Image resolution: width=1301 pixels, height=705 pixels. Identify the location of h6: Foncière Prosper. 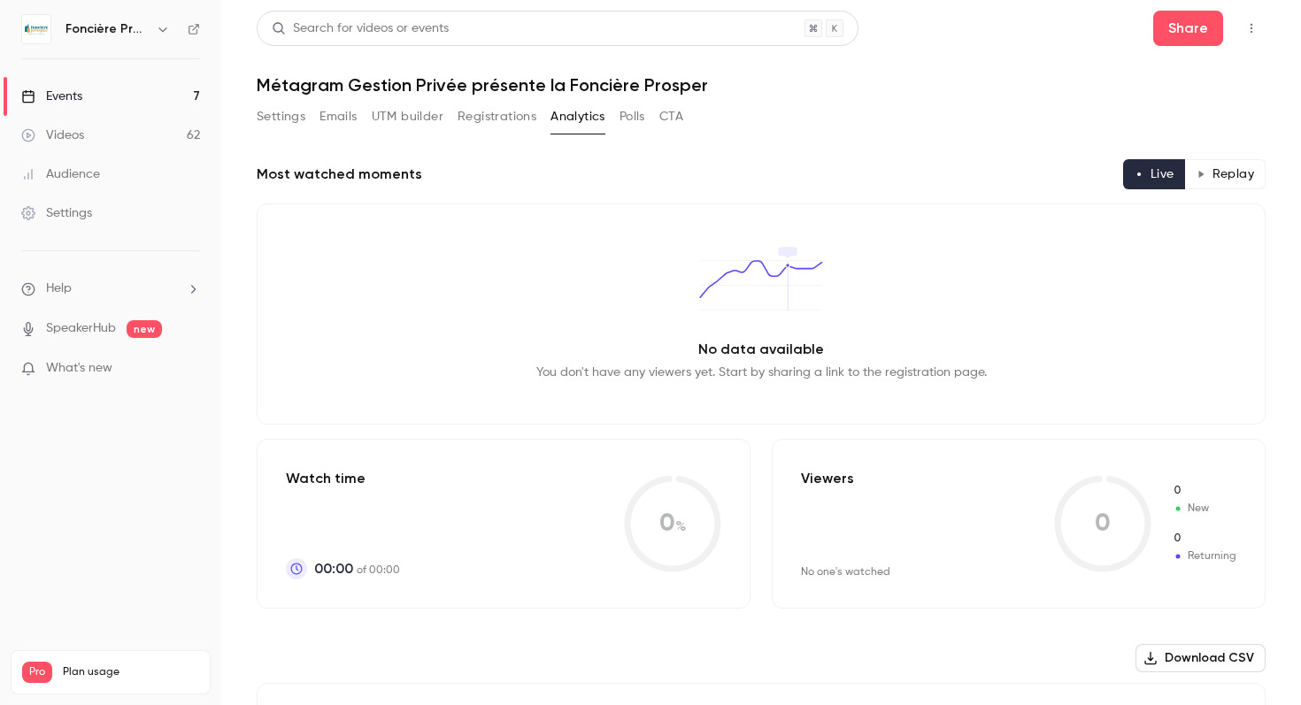
(107, 29).